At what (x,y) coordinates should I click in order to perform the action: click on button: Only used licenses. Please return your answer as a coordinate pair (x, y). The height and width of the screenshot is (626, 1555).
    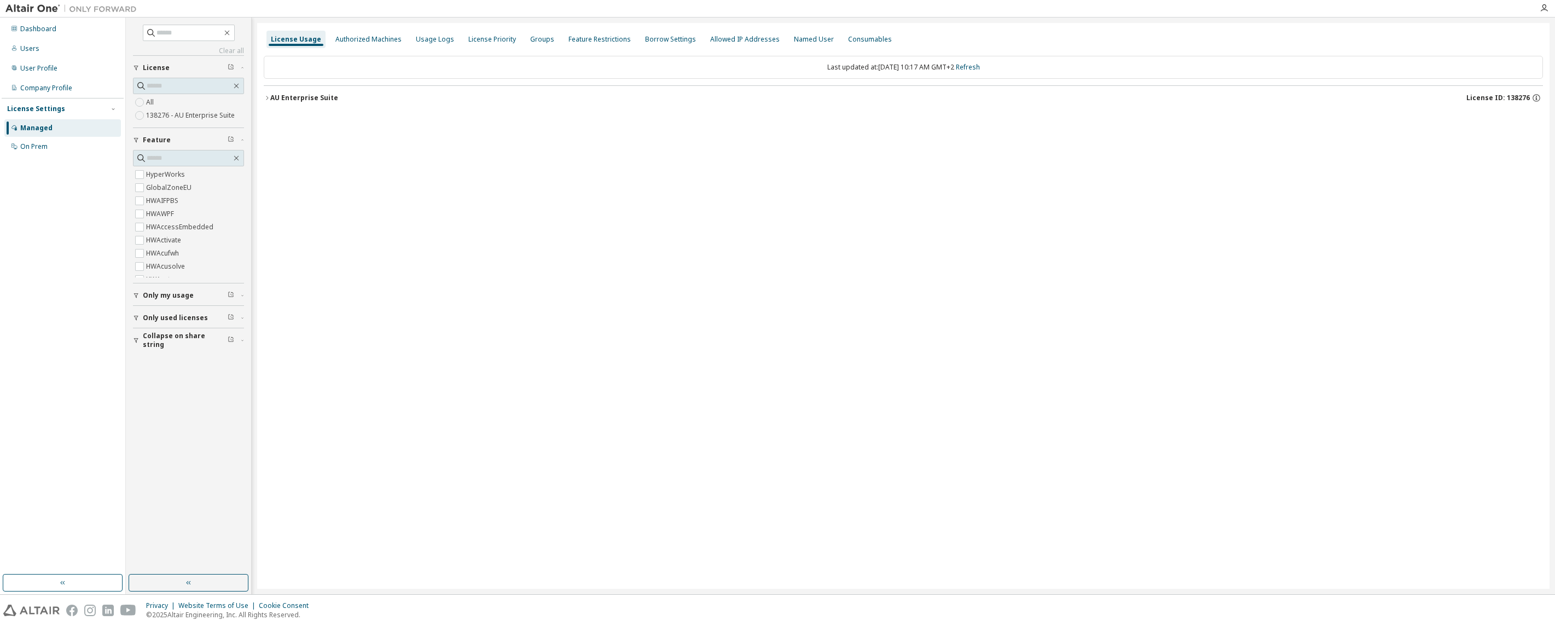
    Looking at the image, I should click on (188, 318).